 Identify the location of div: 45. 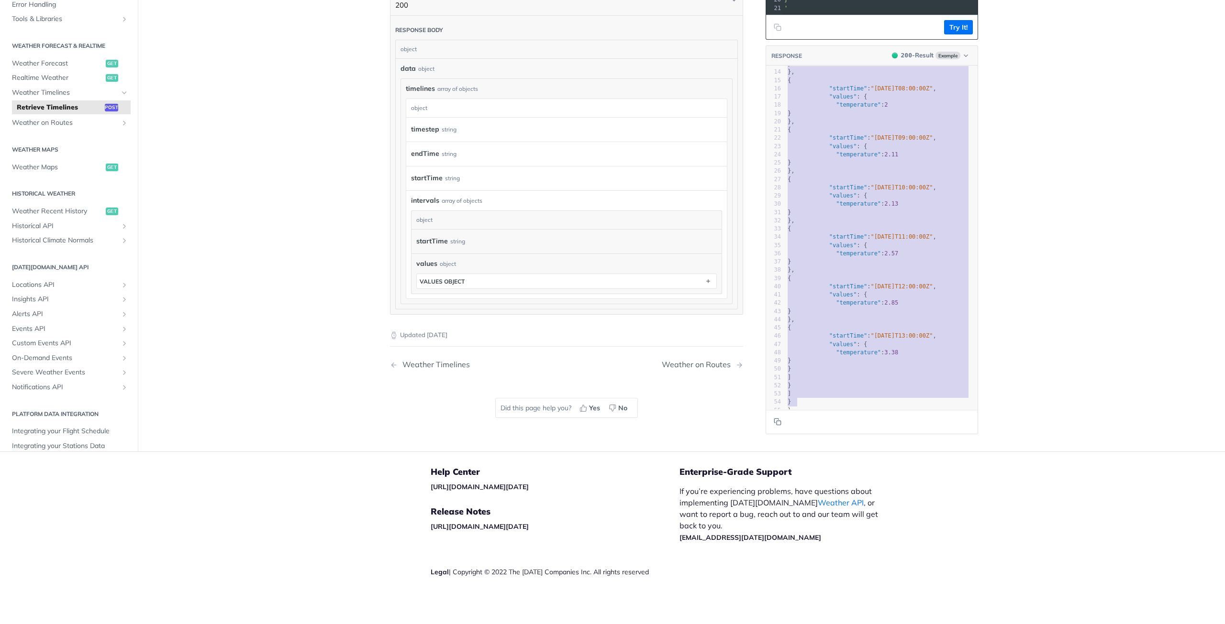
(773, 328).